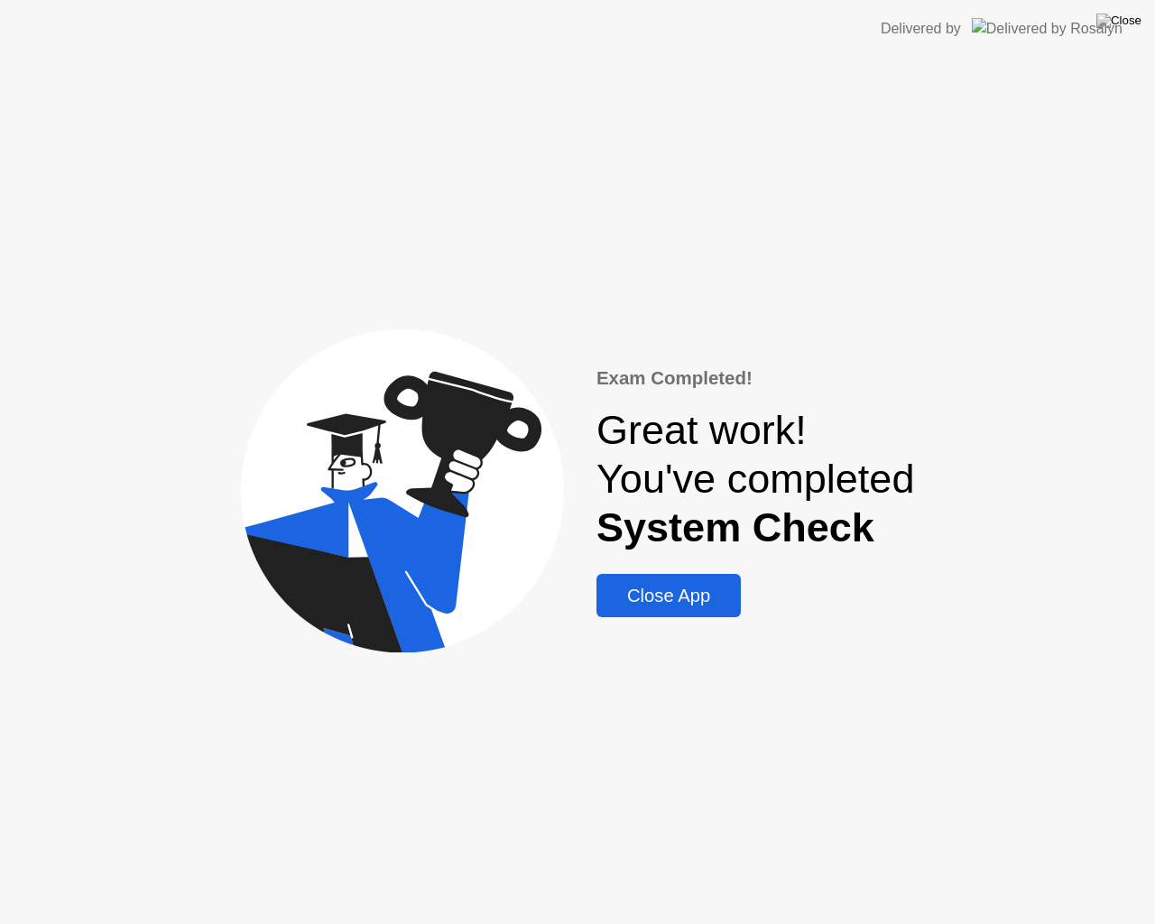 The height and width of the screenshot is (924, 1155). Describe the element at coordinates (735, 527) in the screenshot. I see `b: System Check` at that location.